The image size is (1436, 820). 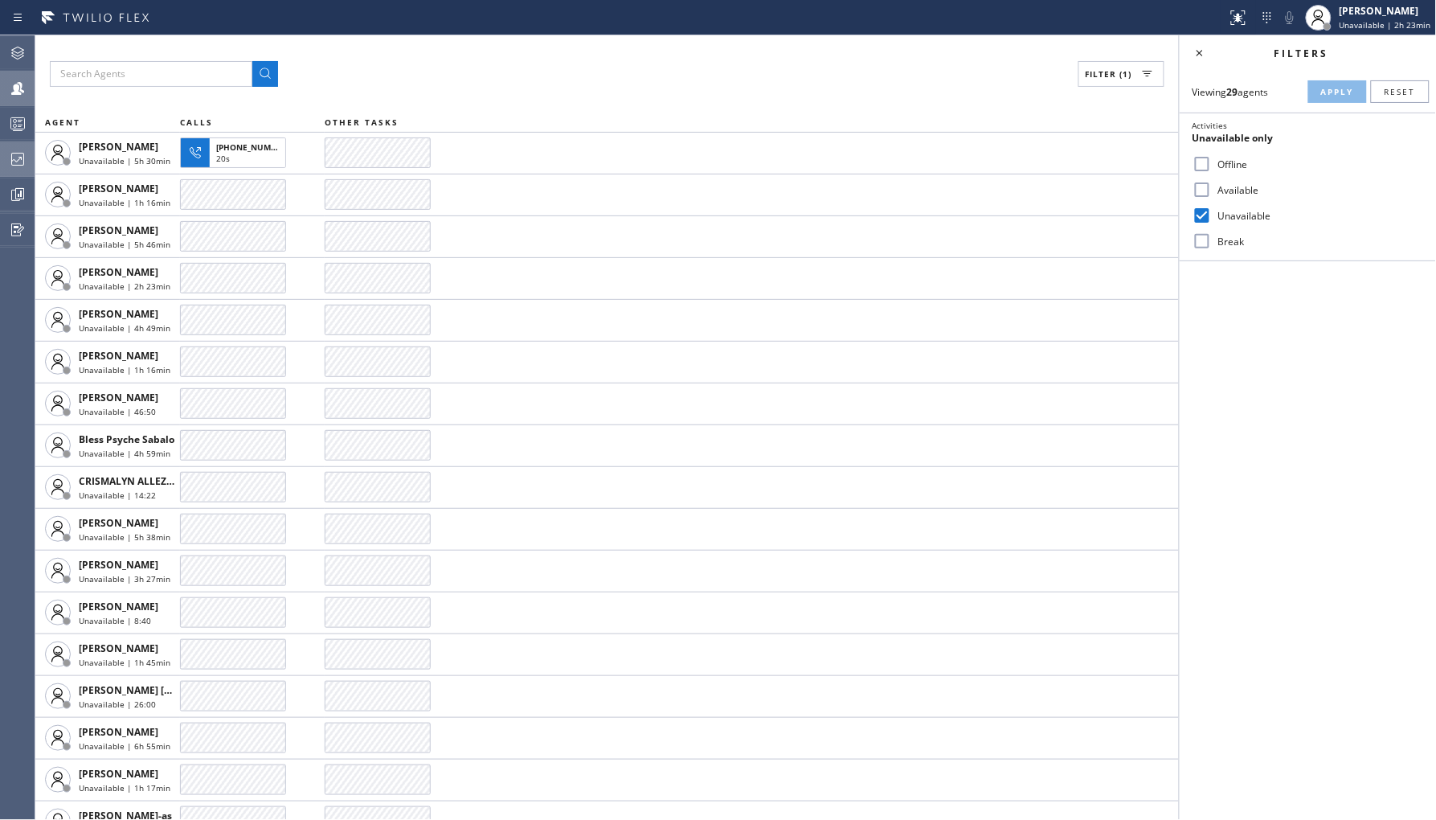 What do you see at coordinates (1317, 241) in the screenshot?
I see `label: Break` at bounding box center [1317, 241].